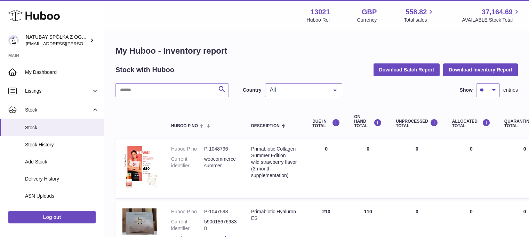 The width and height of the screenshot is (529, 237). What do you see at coordinates (472, 123) in the screenshot?
I see `div: ALLOCATED Total` at bounding box center [472, 123].